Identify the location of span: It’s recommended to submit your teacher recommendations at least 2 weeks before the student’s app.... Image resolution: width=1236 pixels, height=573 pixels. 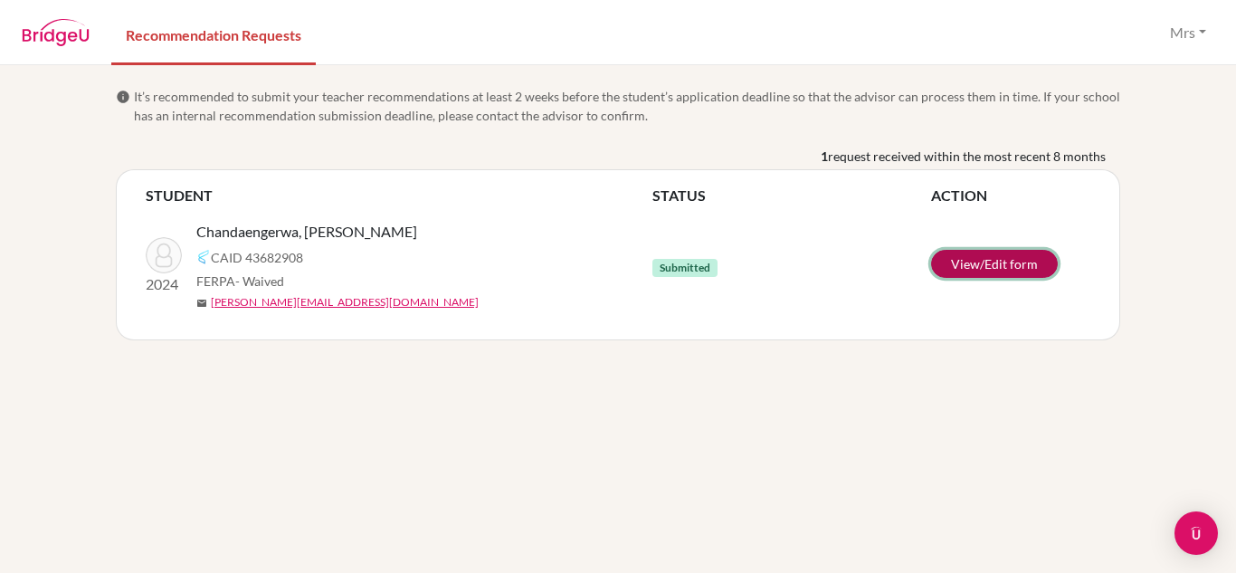
(627, 106).